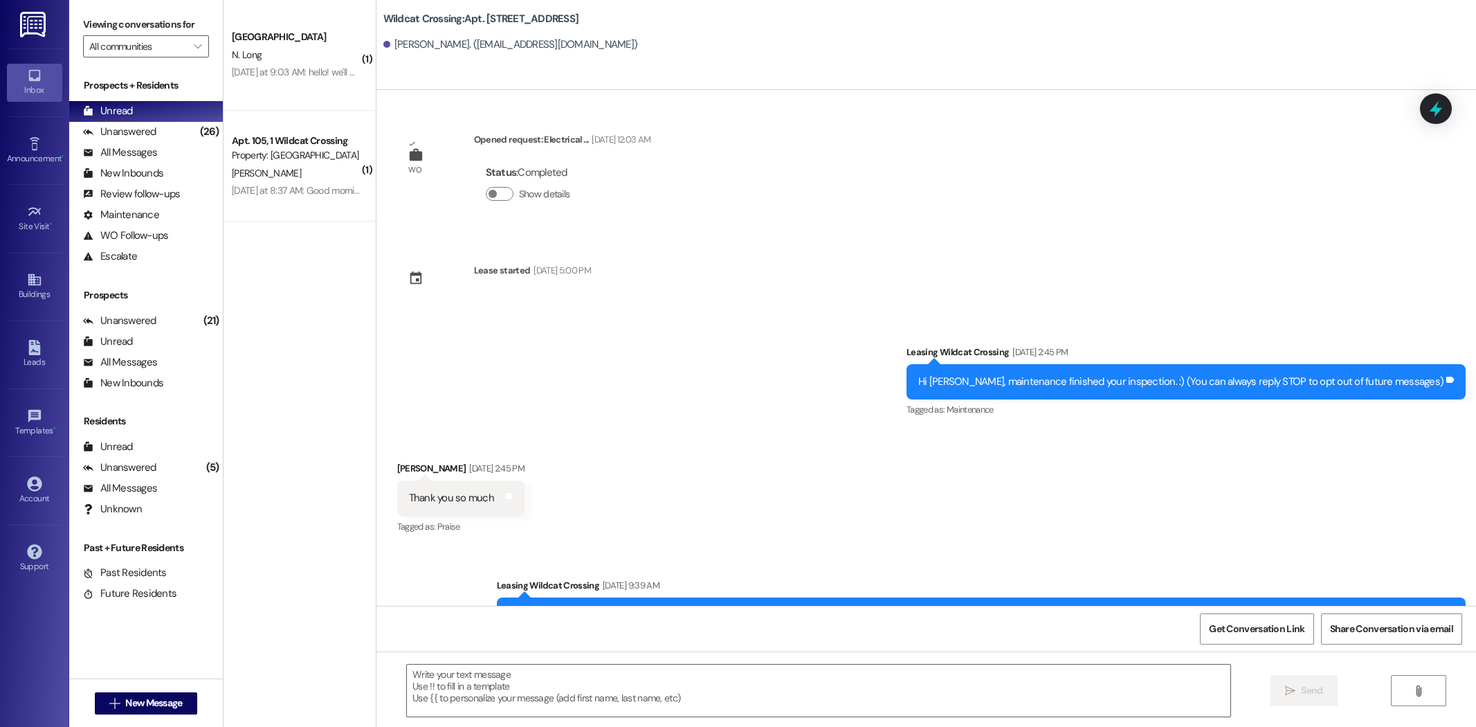  I want to click on a: Account, so click(35, 491).